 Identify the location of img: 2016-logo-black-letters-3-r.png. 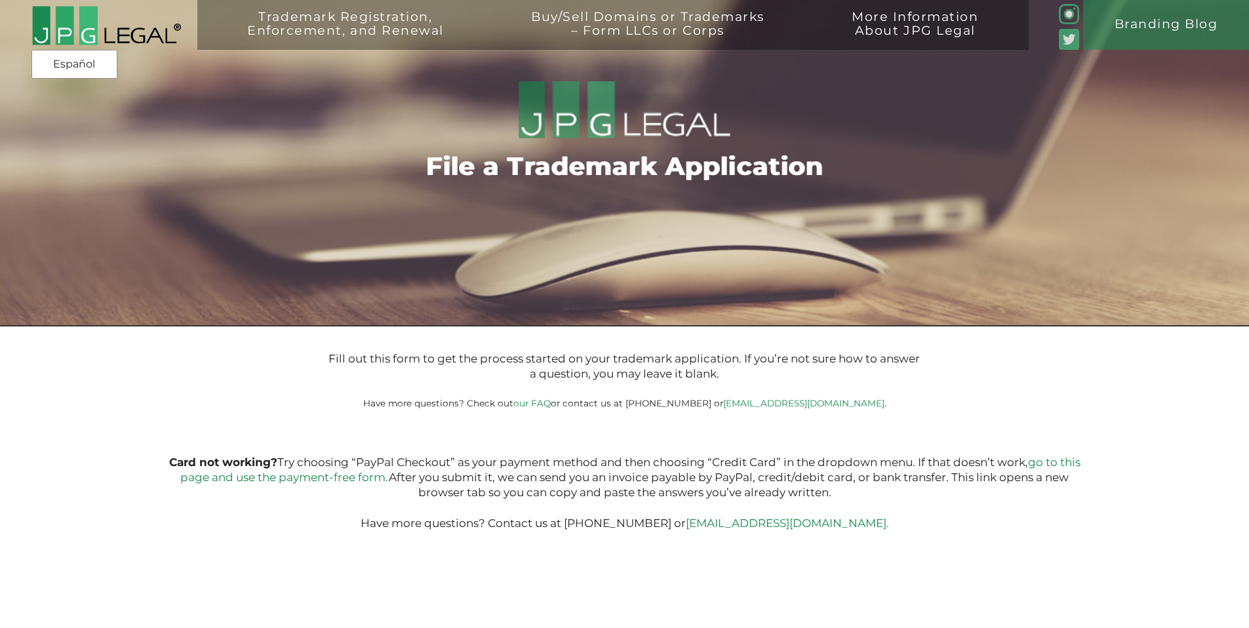
(106, 26).